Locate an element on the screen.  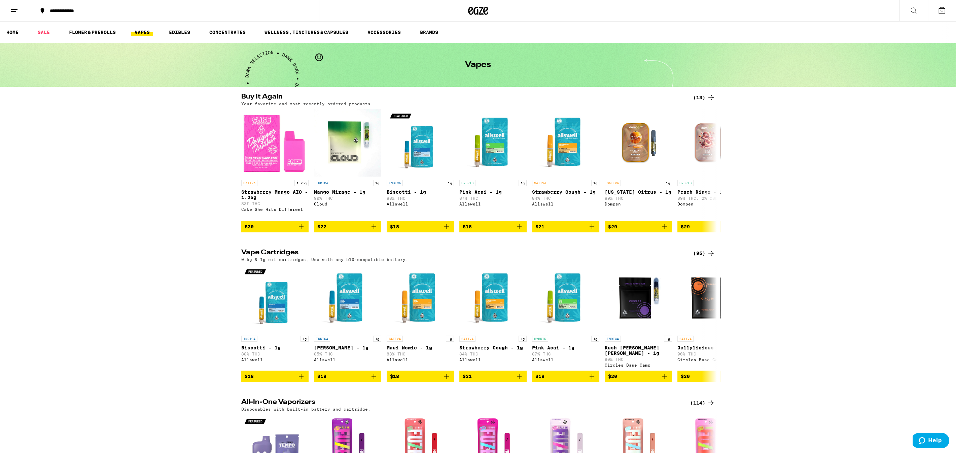
a: EDIBLES is located at coordinates (179, 32).